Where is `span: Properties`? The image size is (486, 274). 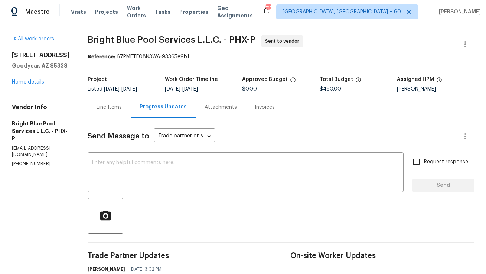
span: Properties is located at coordinates (194, 12).